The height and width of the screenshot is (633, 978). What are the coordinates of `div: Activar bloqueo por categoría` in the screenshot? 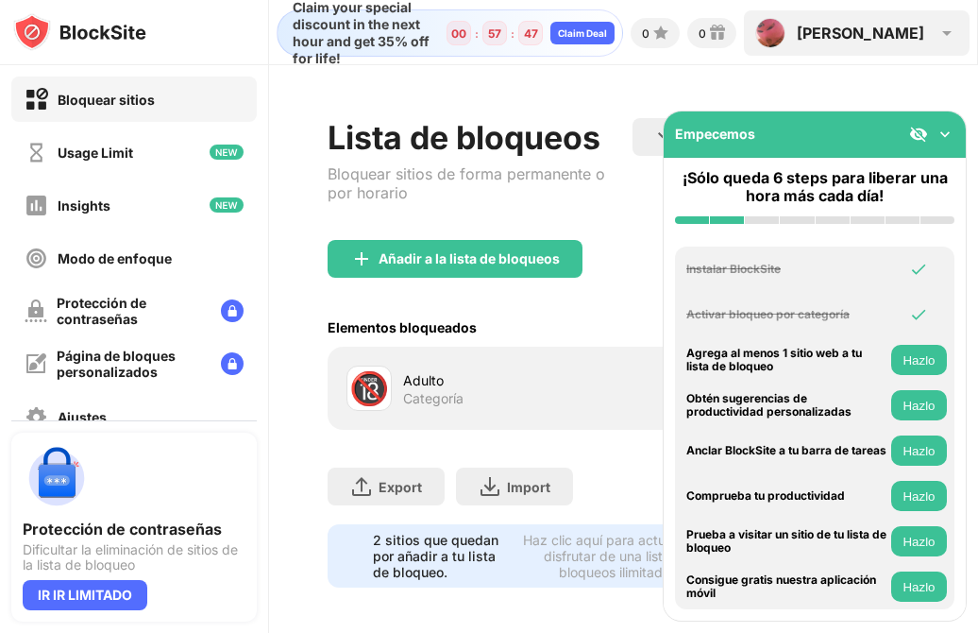 It's located at (786, 314).